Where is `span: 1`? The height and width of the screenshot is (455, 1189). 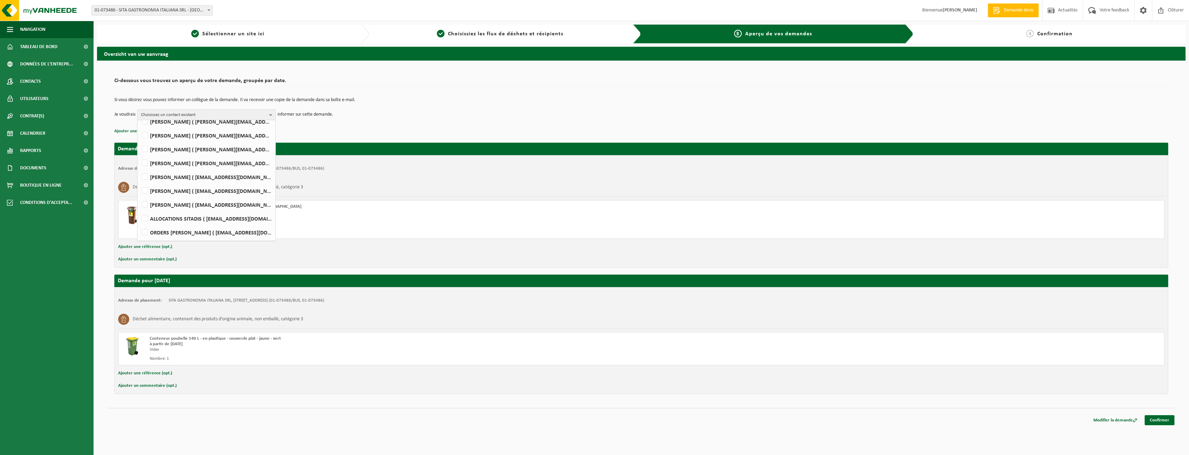
span: 1 is located at coordinates (195, 34).